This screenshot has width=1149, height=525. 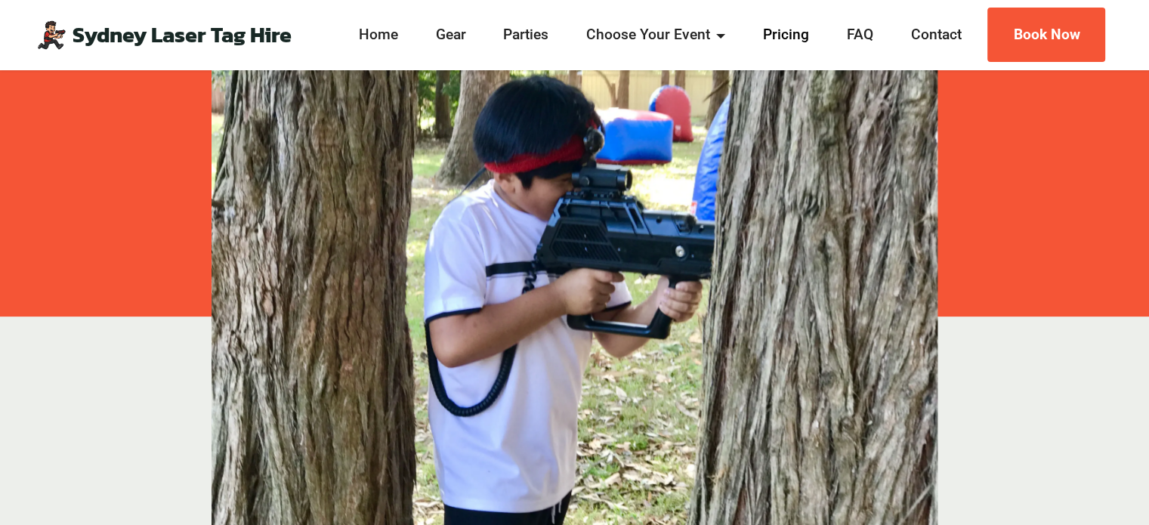 What do you see at coordinates (936, 35) in the screenshot?
I see `a: Contact` at bounding box center [936, 35].